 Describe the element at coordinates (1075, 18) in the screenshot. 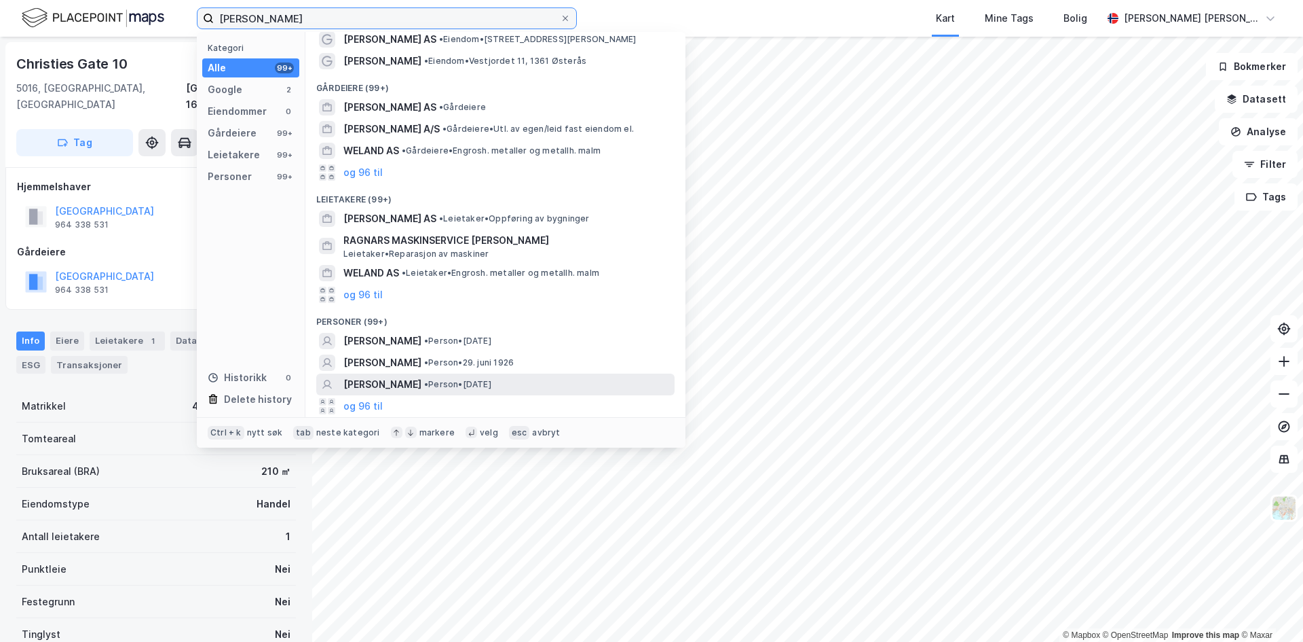

I see `div: Bolig` at that location.